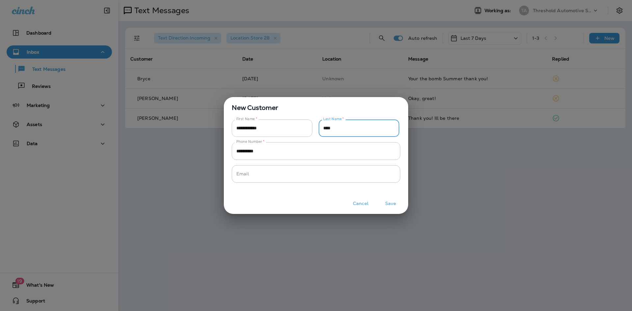  What do you see at coordinates (247, 119) in the screenshot?
I see `label: First Name` at bounding box center [247, 119].